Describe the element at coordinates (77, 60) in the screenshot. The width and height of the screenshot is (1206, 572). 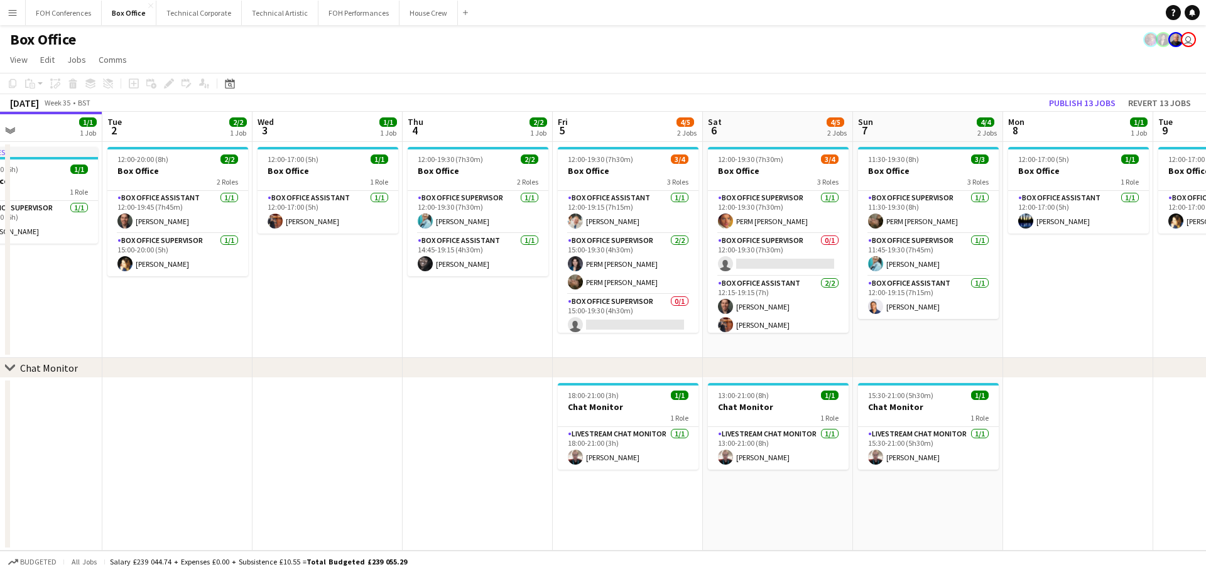
I see `span: Jobs` at that location.